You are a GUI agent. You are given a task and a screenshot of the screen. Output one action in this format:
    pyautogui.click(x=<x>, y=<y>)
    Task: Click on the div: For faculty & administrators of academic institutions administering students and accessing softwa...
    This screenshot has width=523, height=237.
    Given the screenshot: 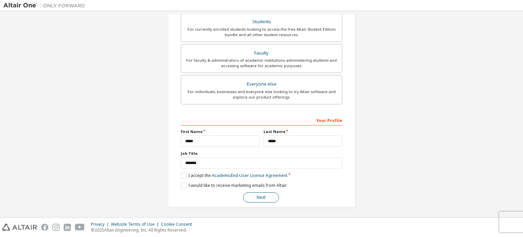 What is the action you would take?
    pyautogui.click(x=261, y=63)
    